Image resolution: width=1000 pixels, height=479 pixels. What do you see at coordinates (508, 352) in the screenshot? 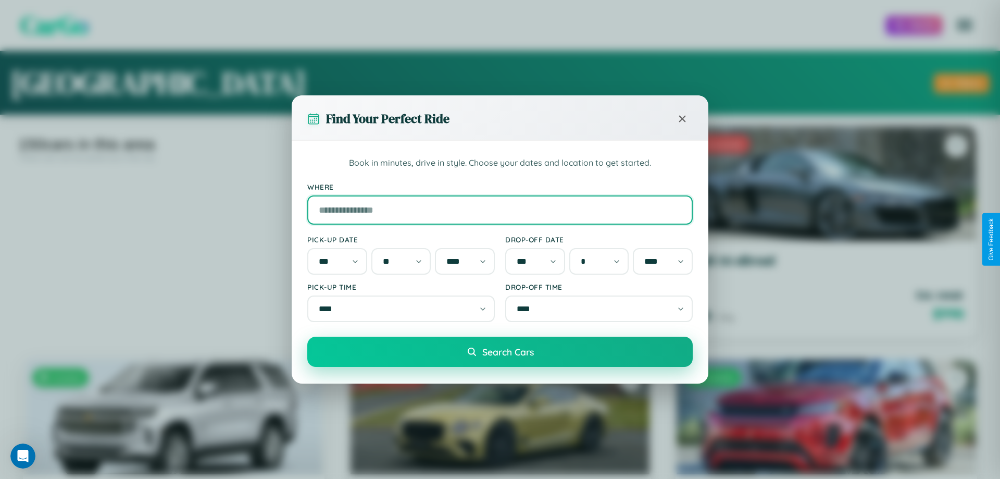
I see `span: Search Cars` at bounding box center [508, 352].